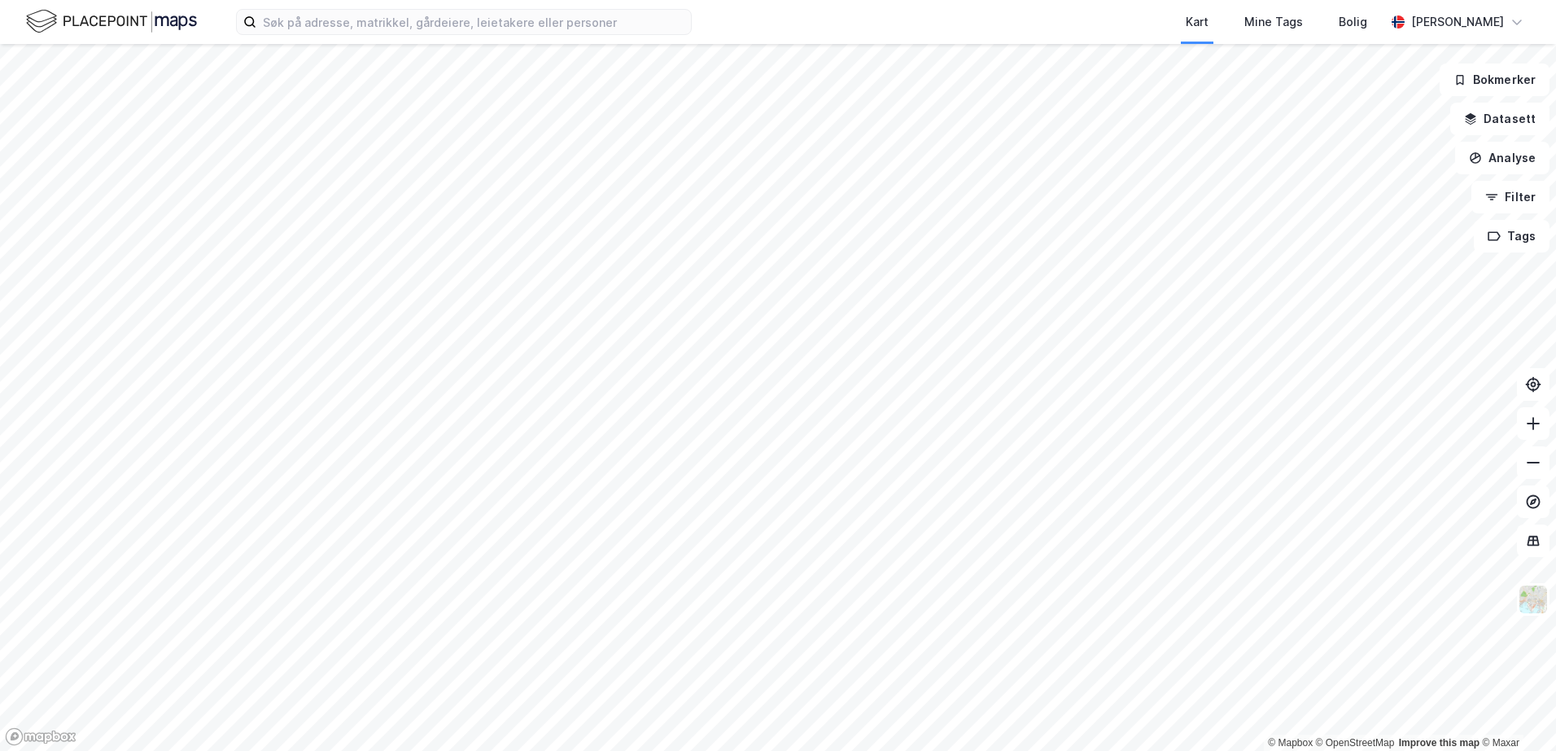 The width and height of the screenshot is (1556, 751). Describe the element at coordinates (1512, 236) in the screenshot. I see `button: Tags` at that location.